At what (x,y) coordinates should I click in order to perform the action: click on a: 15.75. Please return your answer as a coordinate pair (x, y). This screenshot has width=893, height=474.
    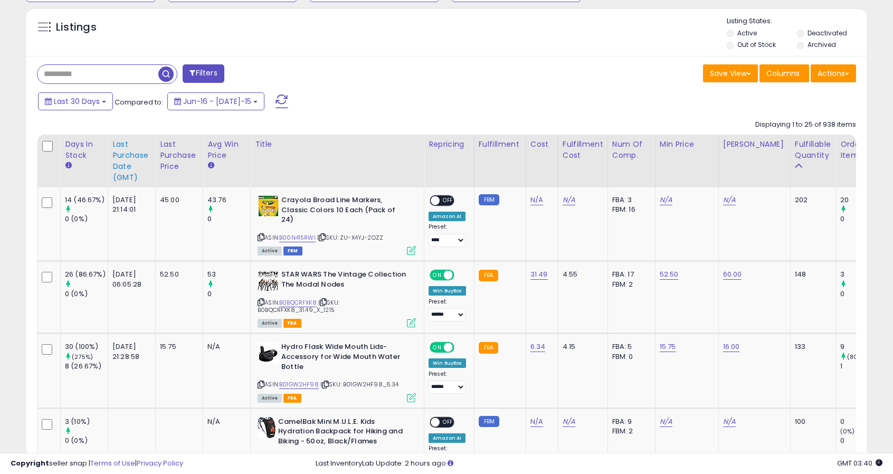
    Looking at the image, I should click on (668, 347).